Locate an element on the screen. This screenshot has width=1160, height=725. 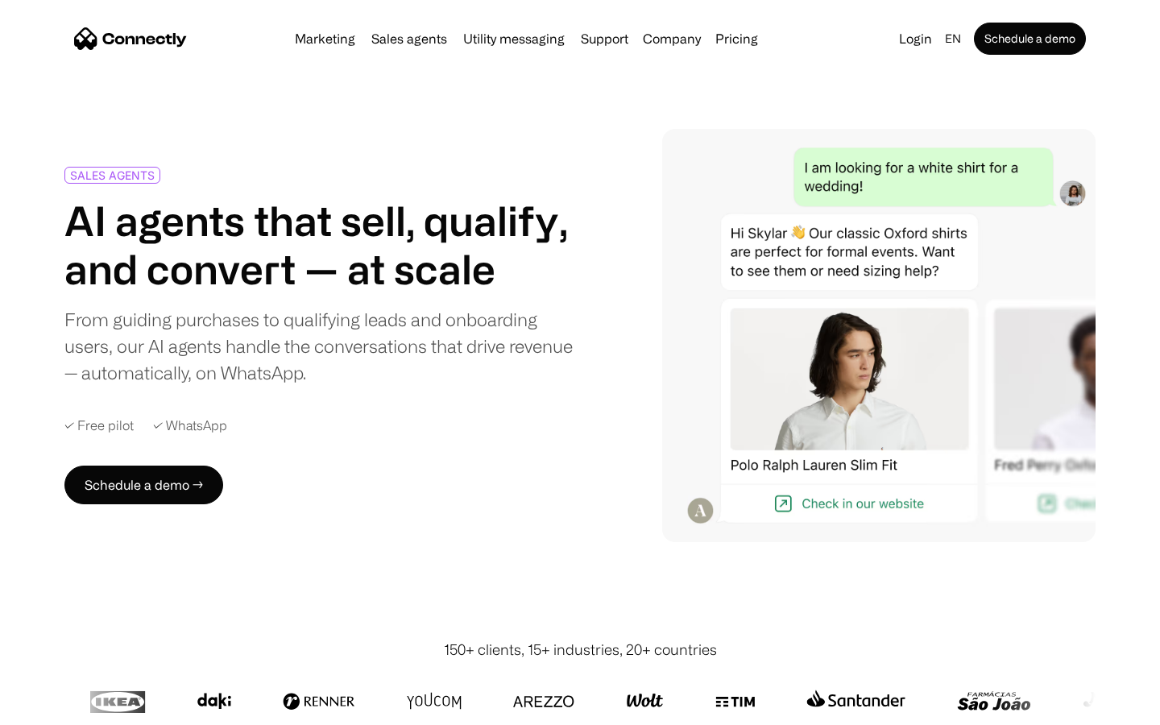
a: Pricing is located at coordinates (736, 39).